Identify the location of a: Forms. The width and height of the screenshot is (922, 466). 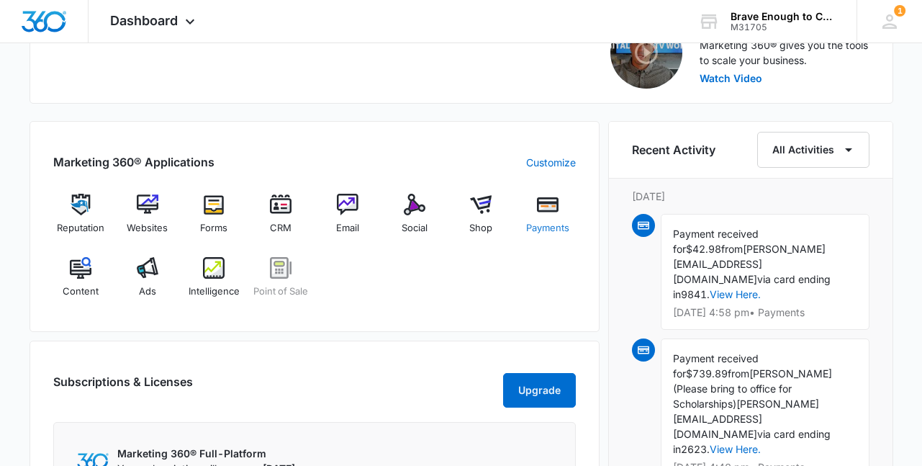
(214, 220).